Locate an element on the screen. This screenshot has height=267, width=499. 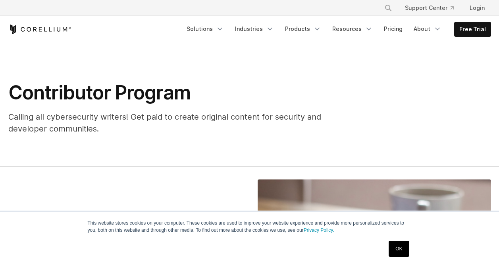
a: About is located at coordinates (427, 29).